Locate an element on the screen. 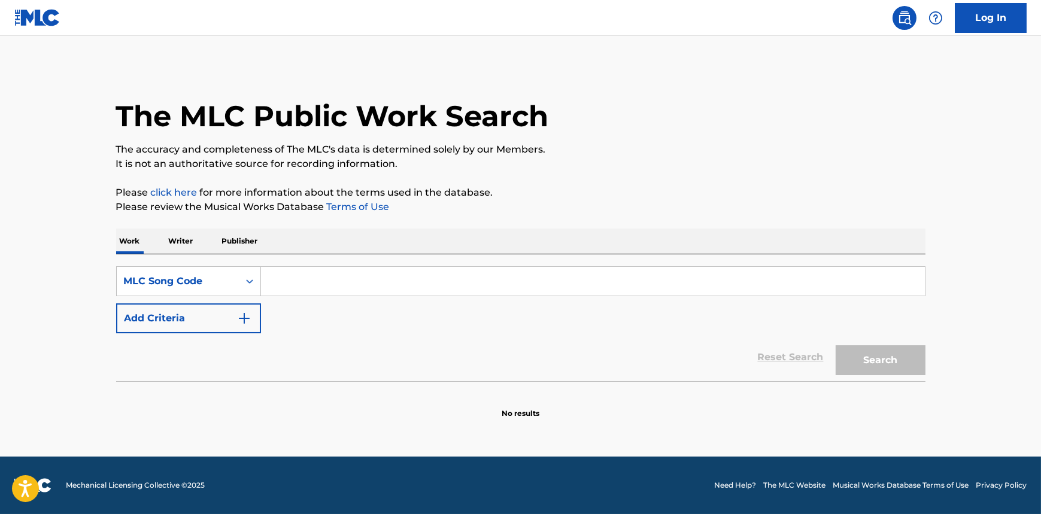  p: Work is located at coordinates (130, 241).